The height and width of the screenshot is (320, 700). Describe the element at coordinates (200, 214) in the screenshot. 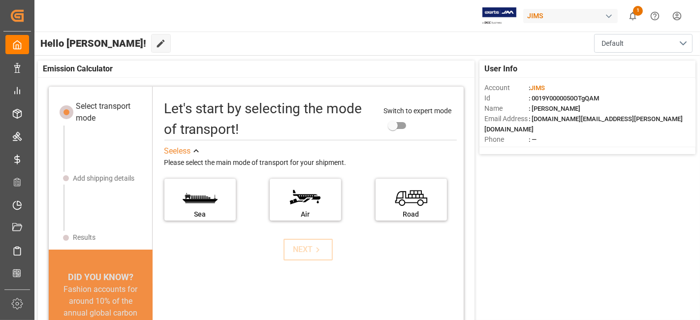

I see `div: Sea` at that location.